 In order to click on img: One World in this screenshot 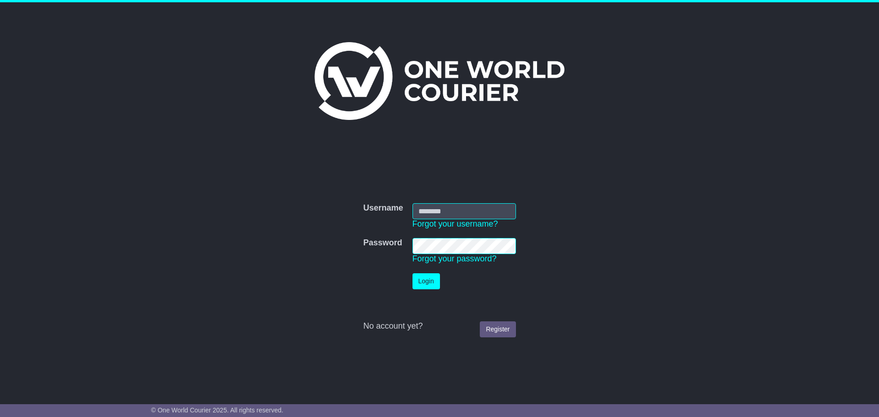, I will do `click(440, 81)`.